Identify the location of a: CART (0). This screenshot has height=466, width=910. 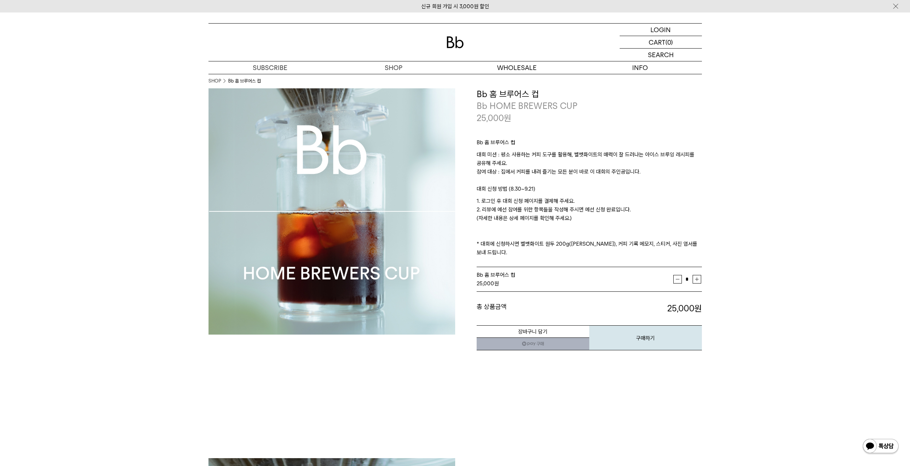
(661, 42).